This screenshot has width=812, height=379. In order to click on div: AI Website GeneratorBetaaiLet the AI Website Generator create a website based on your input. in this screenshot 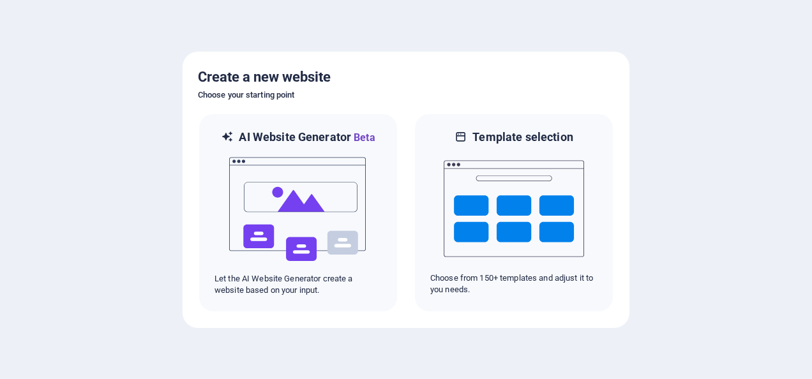, I will do `click(298, 213)`.